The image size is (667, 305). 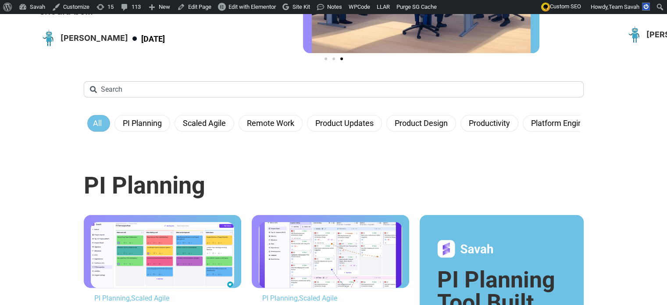 I want to click on a: Platform Engineering, so click(x=567, y=123).